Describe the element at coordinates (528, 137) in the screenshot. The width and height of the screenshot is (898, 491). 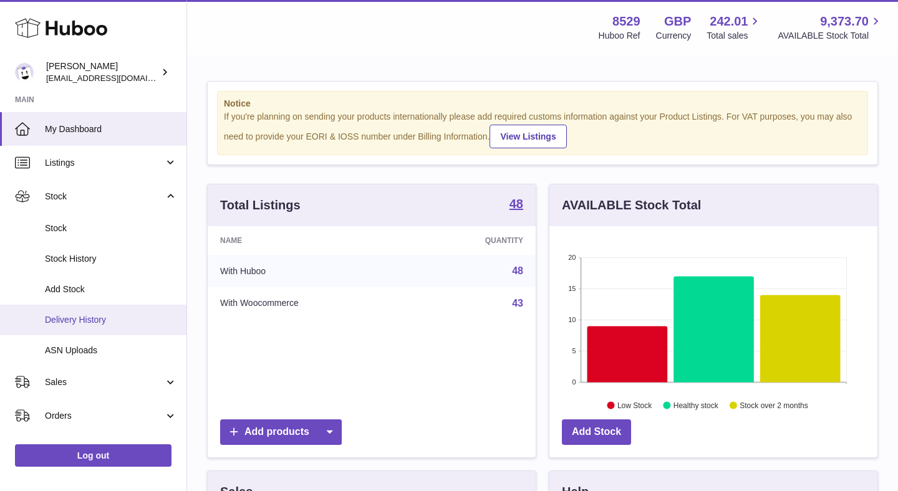
I see `a: View Listings` at that location.